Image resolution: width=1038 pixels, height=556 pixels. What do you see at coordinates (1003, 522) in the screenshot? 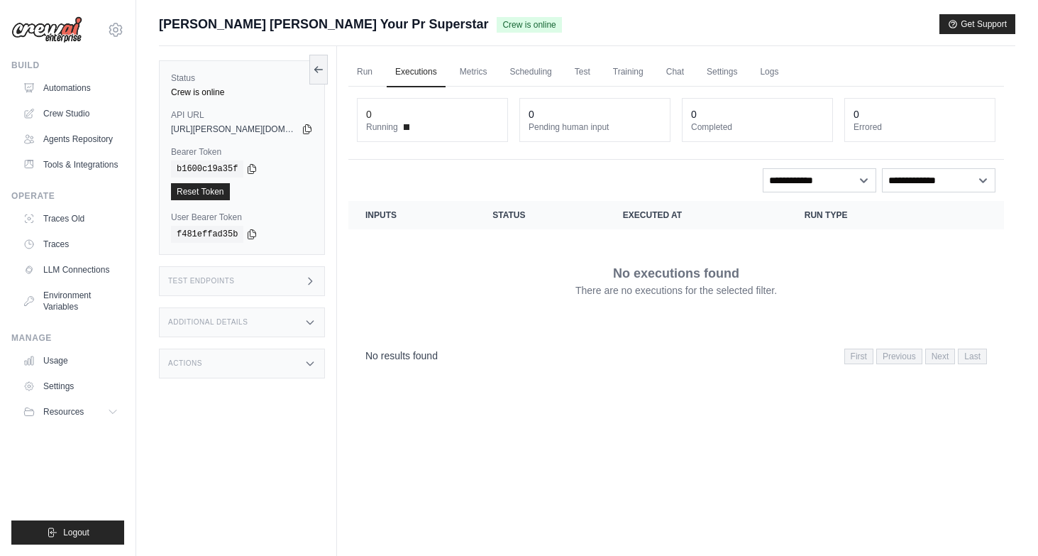
I see `div: Chat Widget` at bounding box center [1003, 522].